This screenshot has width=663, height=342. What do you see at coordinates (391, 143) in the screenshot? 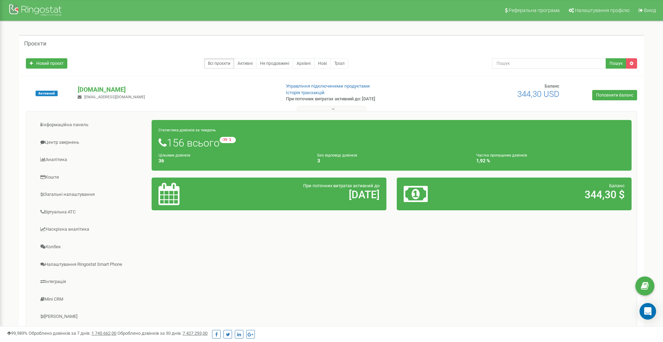
I see `h1: 156 всього` at bounding box center [391, 143].